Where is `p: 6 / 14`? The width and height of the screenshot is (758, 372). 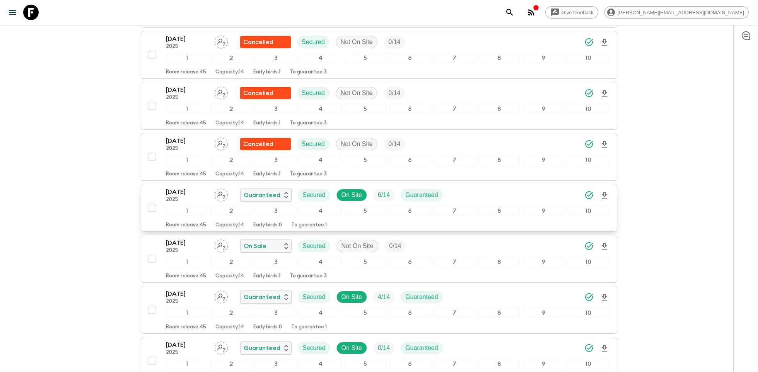
p: 6 / 14 is located at coordinates (384, 195).